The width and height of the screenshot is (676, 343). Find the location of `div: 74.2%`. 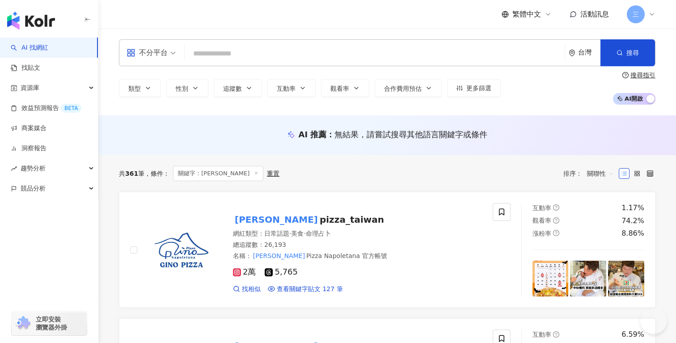

div: 74.2% is located at coordinates (633, 221).